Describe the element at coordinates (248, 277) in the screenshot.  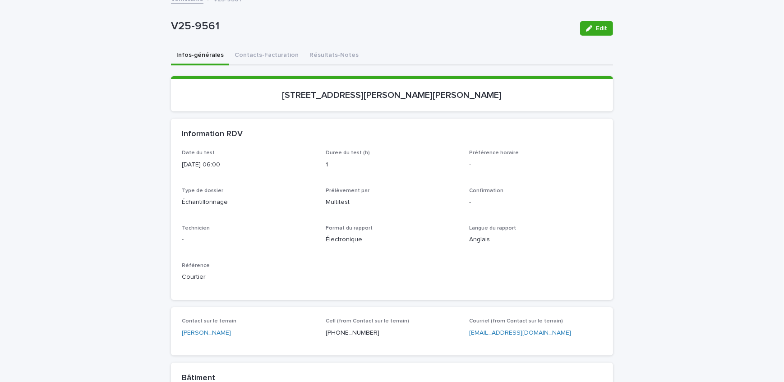
I see `p: Courtier` at that location.